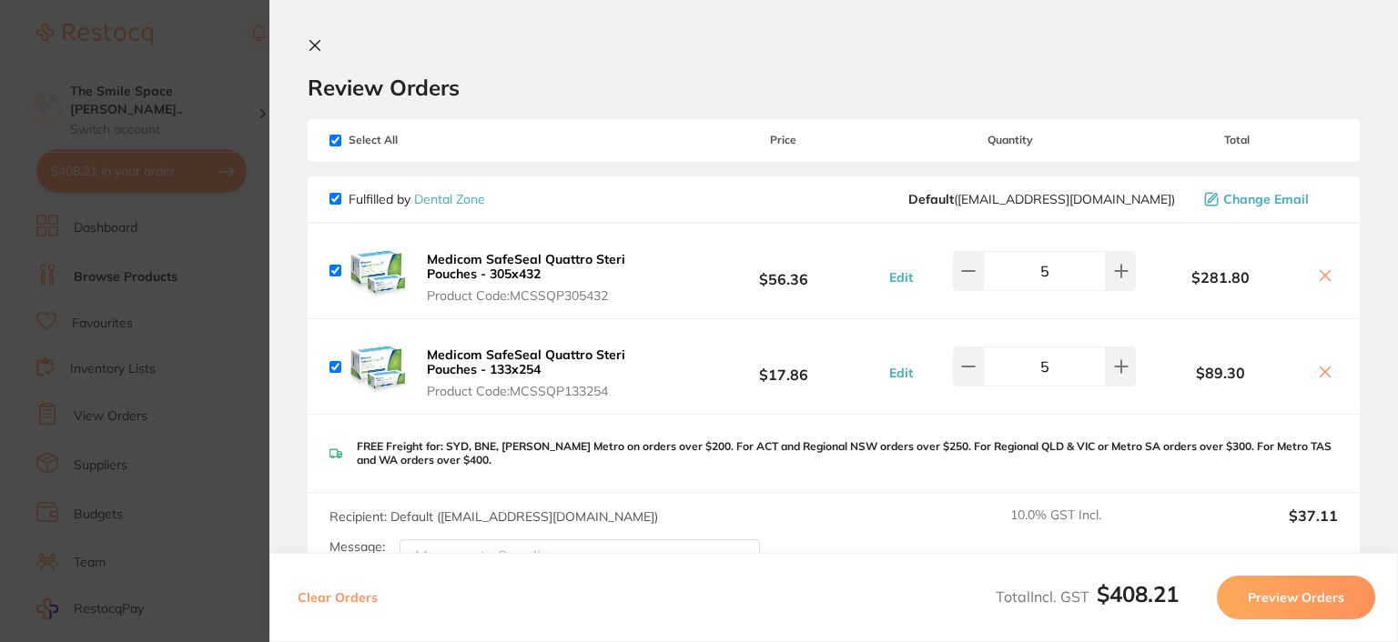 This screenshot has height=642, width=1398. What do you see at coordinates (378, 367) in the screenshot?
I see `img: eTR2NzM2aA` at bounding box center [378, 367].